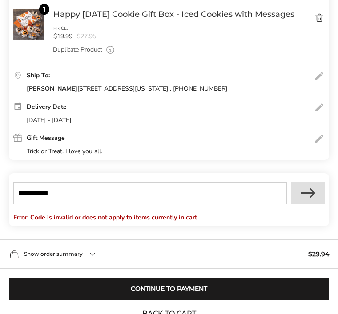 This screenshot has width=338, height=314. What do you see at coordinates (86, 36) in the screenshot?
I see `span: $27.95` at bounding box center [86, 36].